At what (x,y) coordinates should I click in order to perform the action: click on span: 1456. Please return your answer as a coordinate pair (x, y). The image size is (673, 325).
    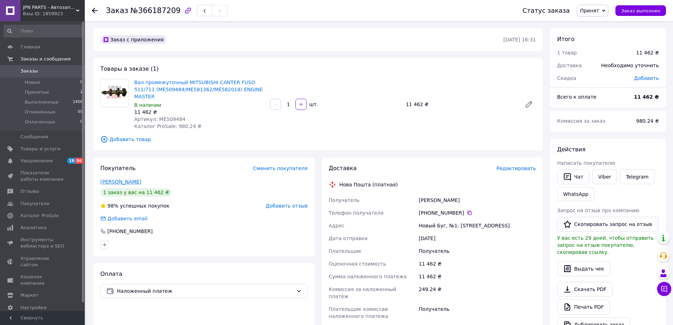
    Looking at the image, I should click on (78, 102).